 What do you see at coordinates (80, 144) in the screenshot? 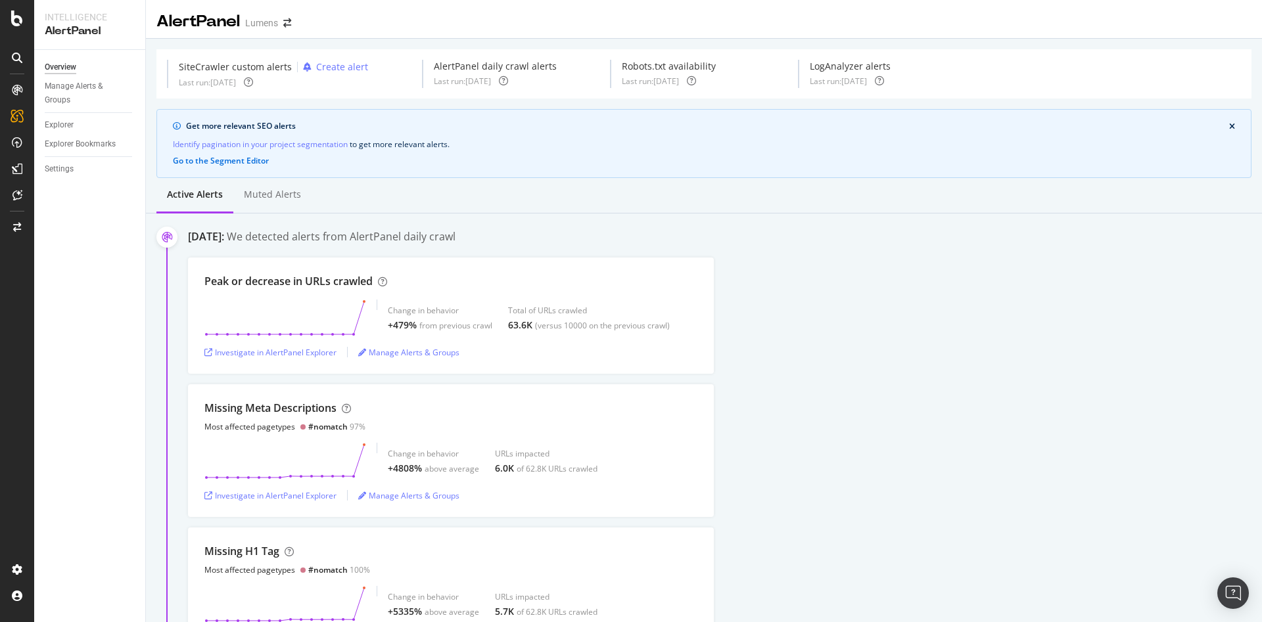
I see `div: Explorer Bookmarks` at bounding box center [80, 144].